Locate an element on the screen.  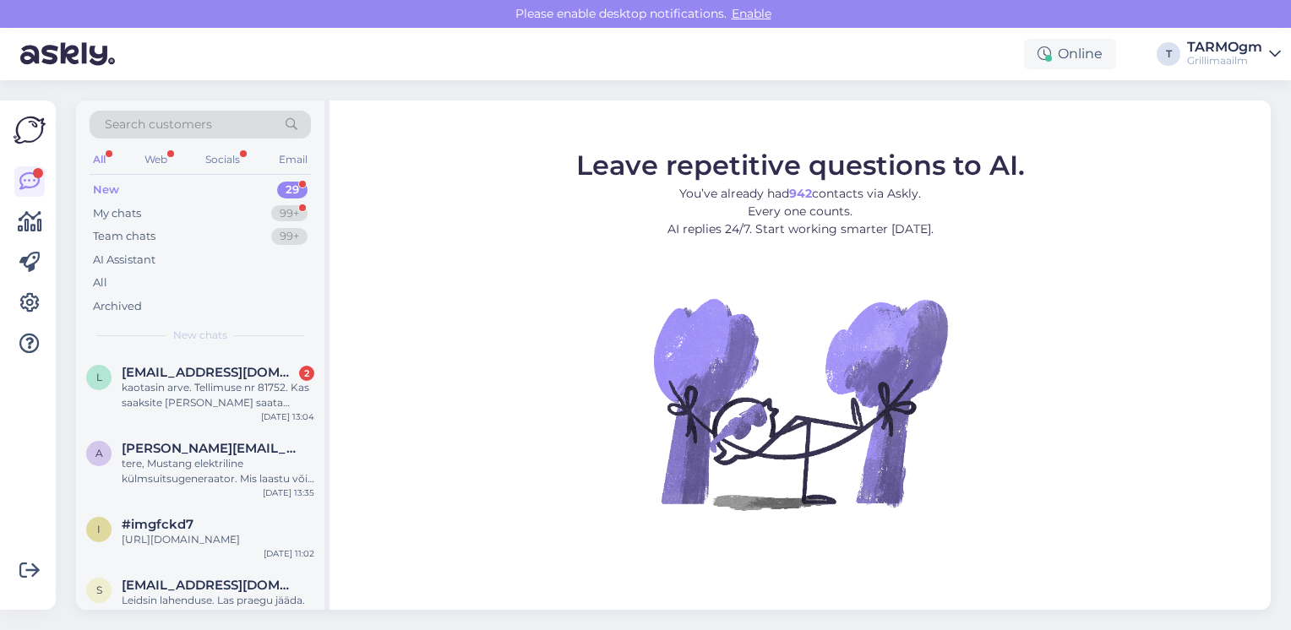
span: l is located at coordinates (99, 377).